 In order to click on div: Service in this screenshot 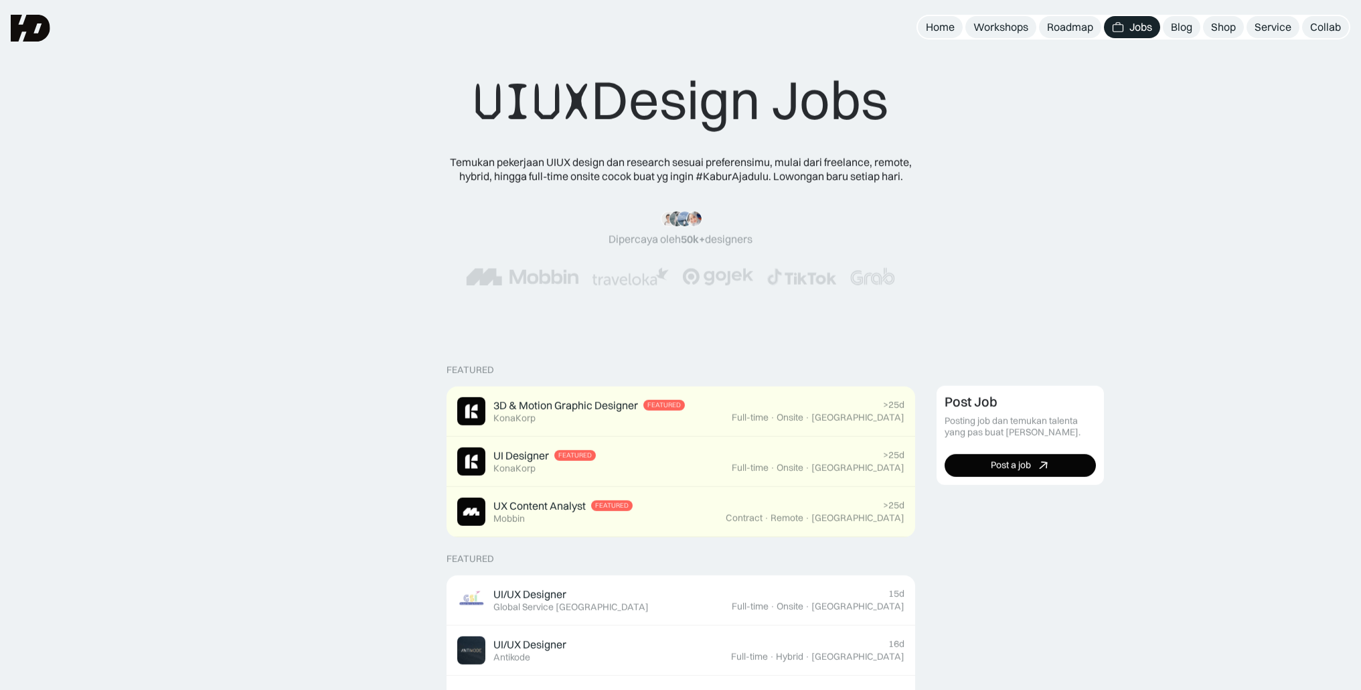, I will do `click(1273, 27)`.